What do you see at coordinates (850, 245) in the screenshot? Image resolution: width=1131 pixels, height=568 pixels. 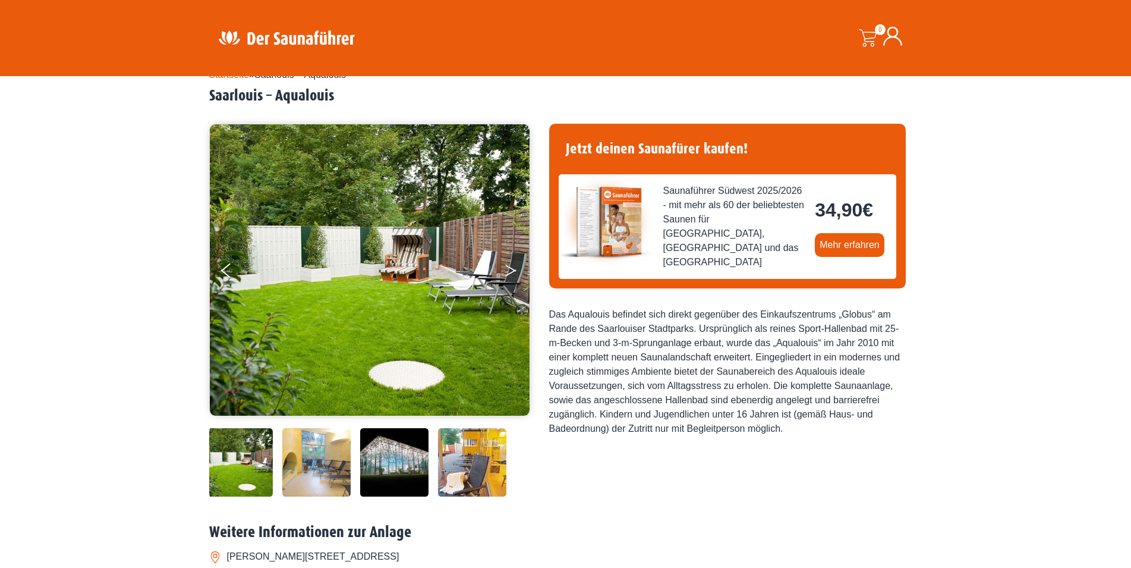 I see `a: Mehr erfahren` at bounding box center [850, 245].